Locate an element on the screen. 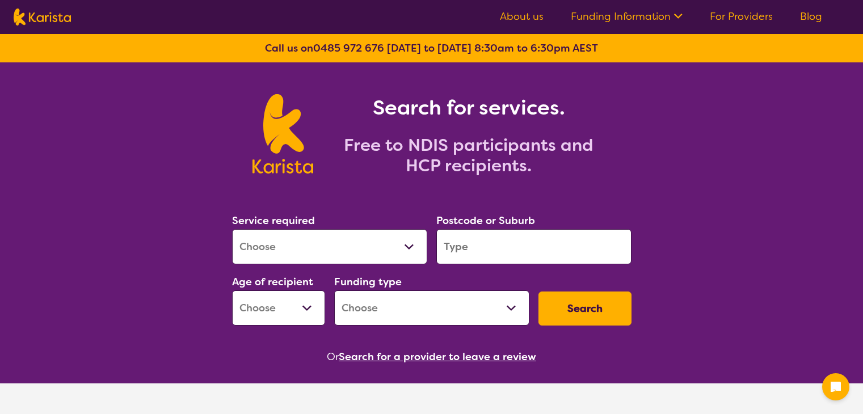 Image resolution: width=863 pixels, height=414 pixels. input: Type is located at coordinates (534, 247).